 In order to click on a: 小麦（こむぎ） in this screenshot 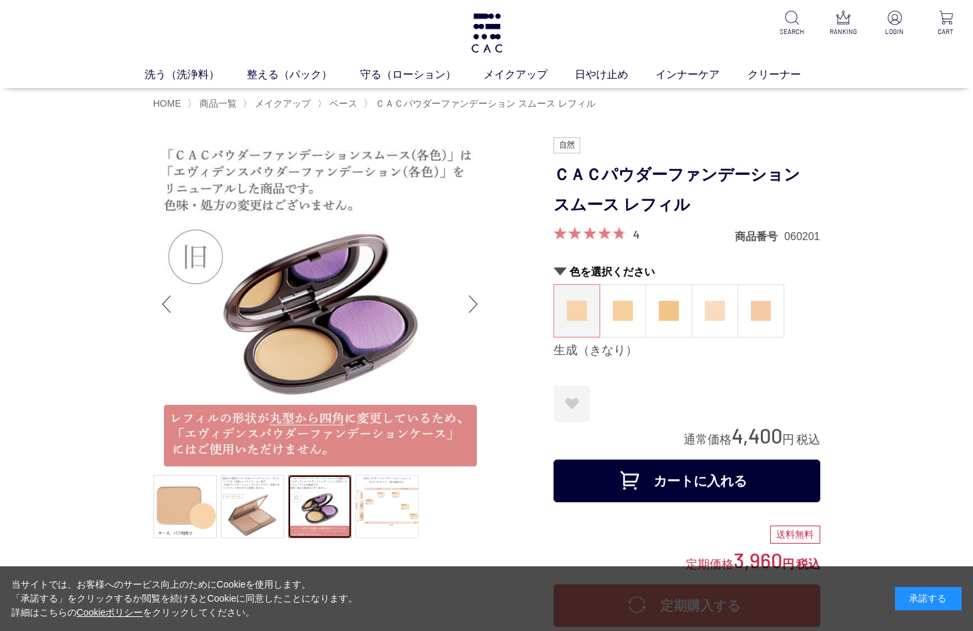, I will do `click(669, 311)`.